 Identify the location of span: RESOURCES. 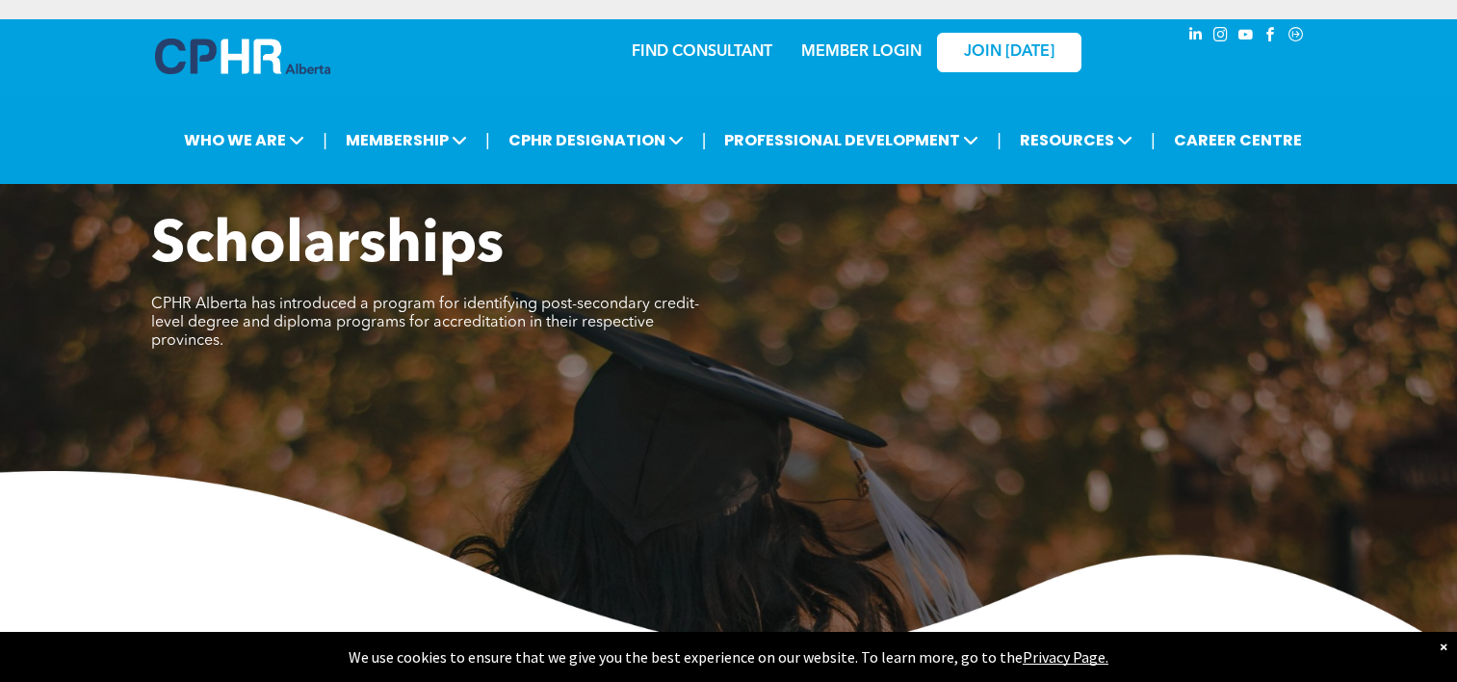
(1076, 140).